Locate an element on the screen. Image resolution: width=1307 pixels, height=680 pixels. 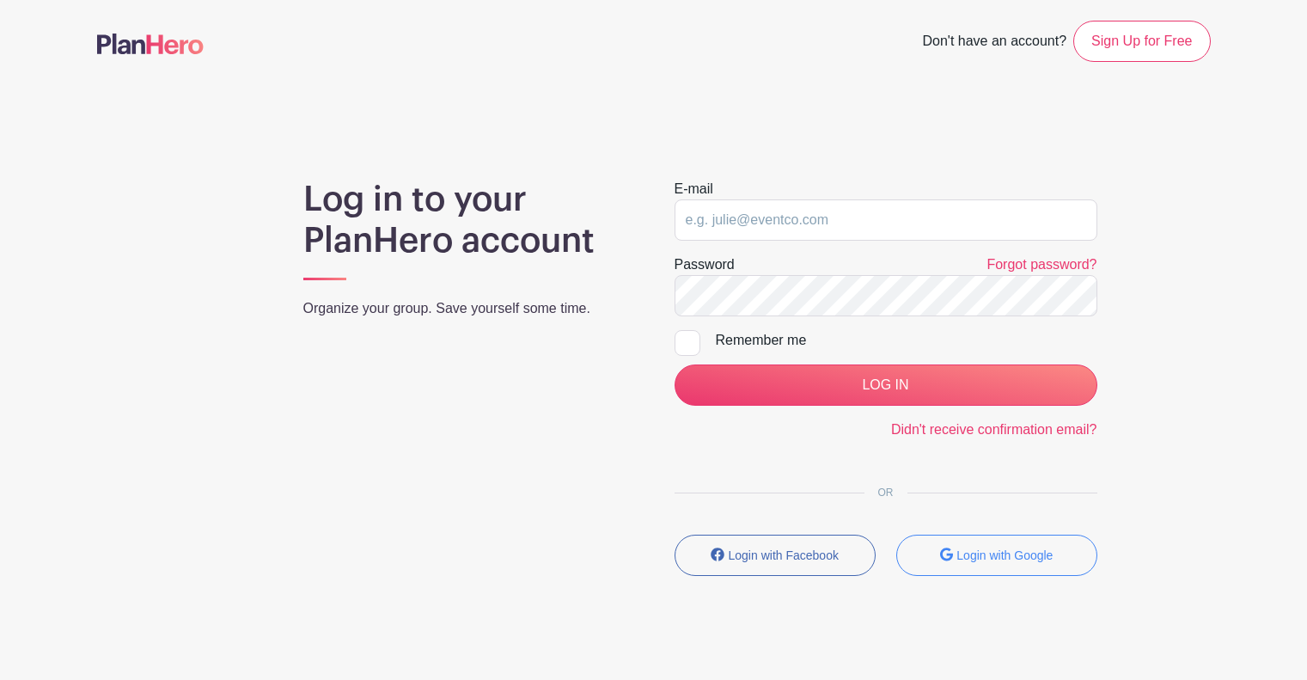
span: Don't have an account? is located at coordinates (994, 43).